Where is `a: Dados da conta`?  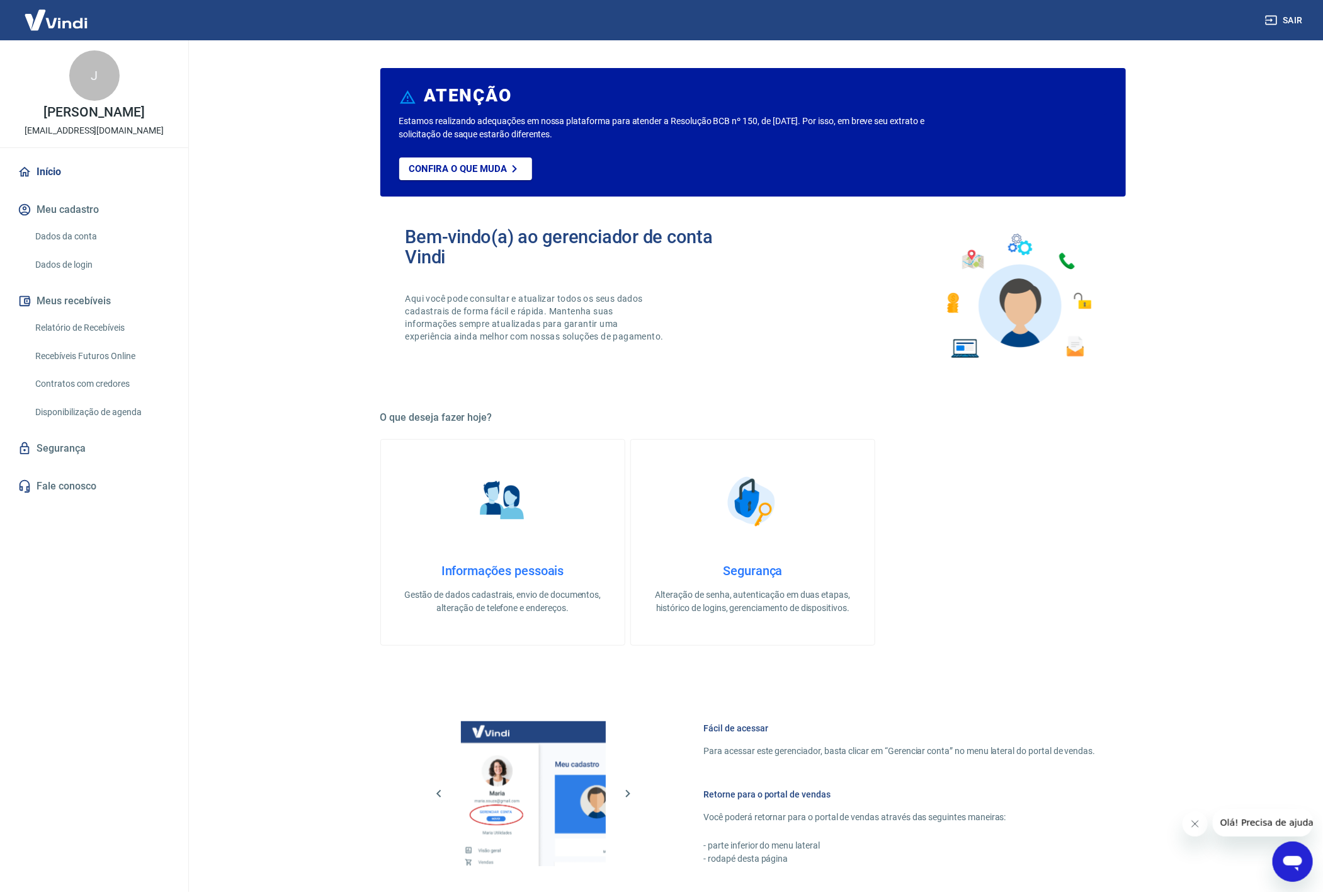
a: Dados da conta is located at coordinates (101, 236).